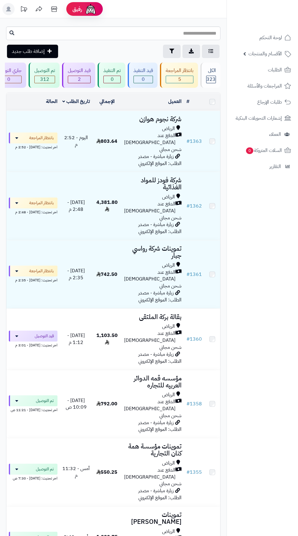 This screenshot has width=298, height=536. What do you see at coordinates (262, 38) in the screenshot?
I see `a: لوحة التحكم` at bounding box center [262, 38].